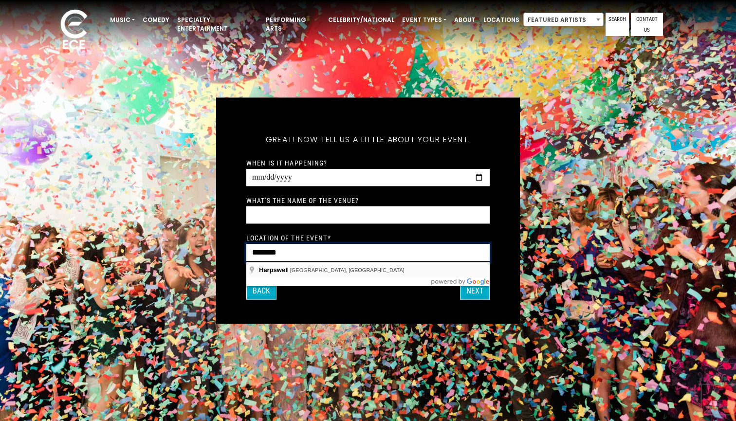  What do you see at coordinates (617, 24) in the screenshot?
I see `a: Search` at bounding box center [617, 24].